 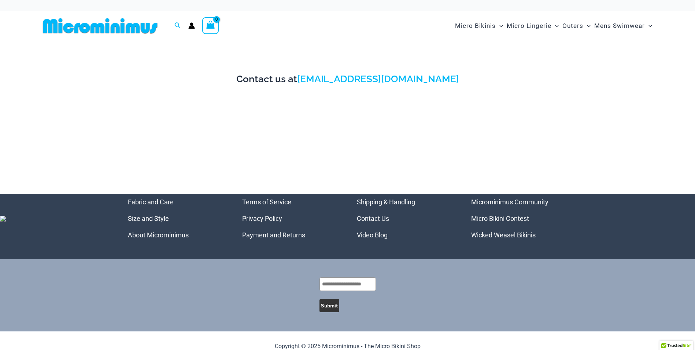 I want to click on aside: Footer Widget 2, so click(x=290, y=218).